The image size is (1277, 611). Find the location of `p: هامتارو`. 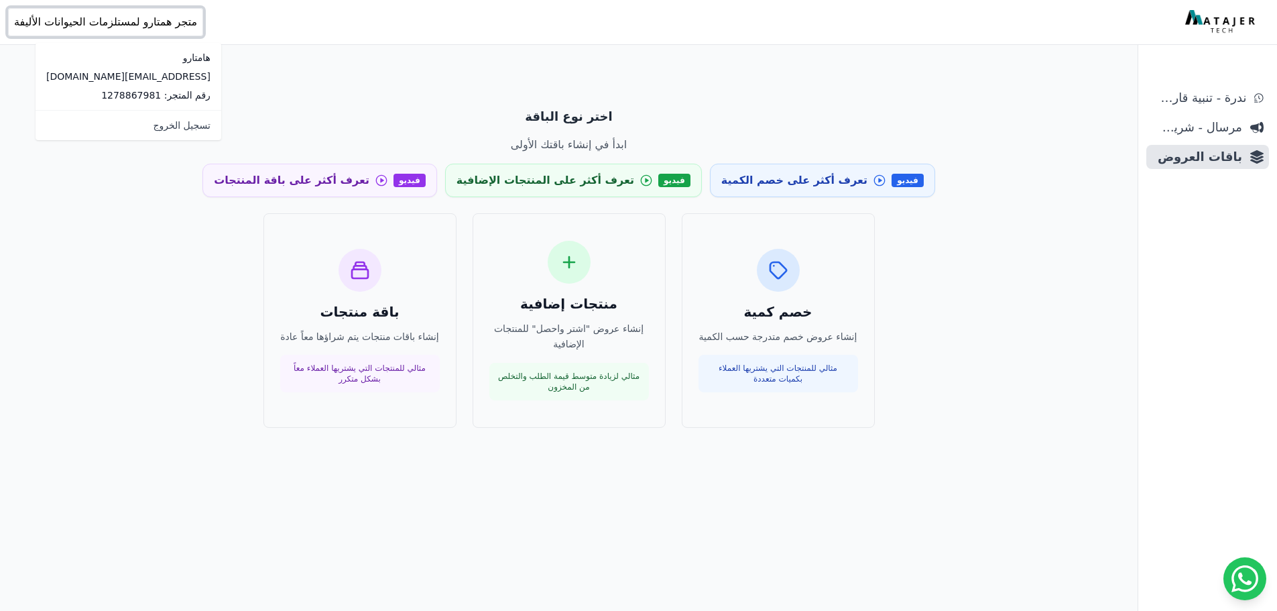

p: هامتارو is located at coordinates (128, 58).